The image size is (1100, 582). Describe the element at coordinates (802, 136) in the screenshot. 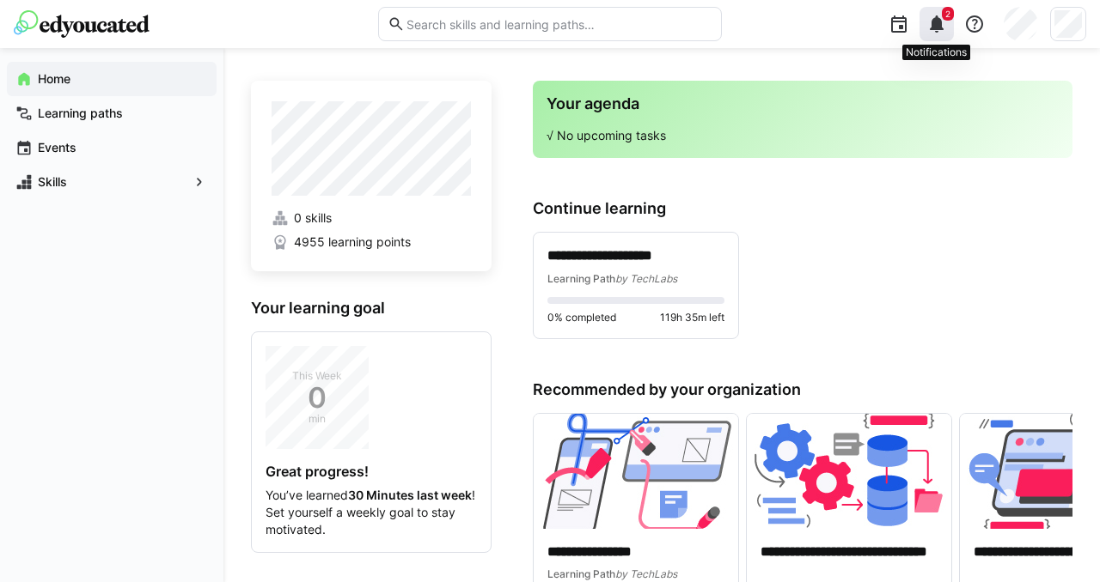

I see `p: √ No upcoming tasks` at that location.